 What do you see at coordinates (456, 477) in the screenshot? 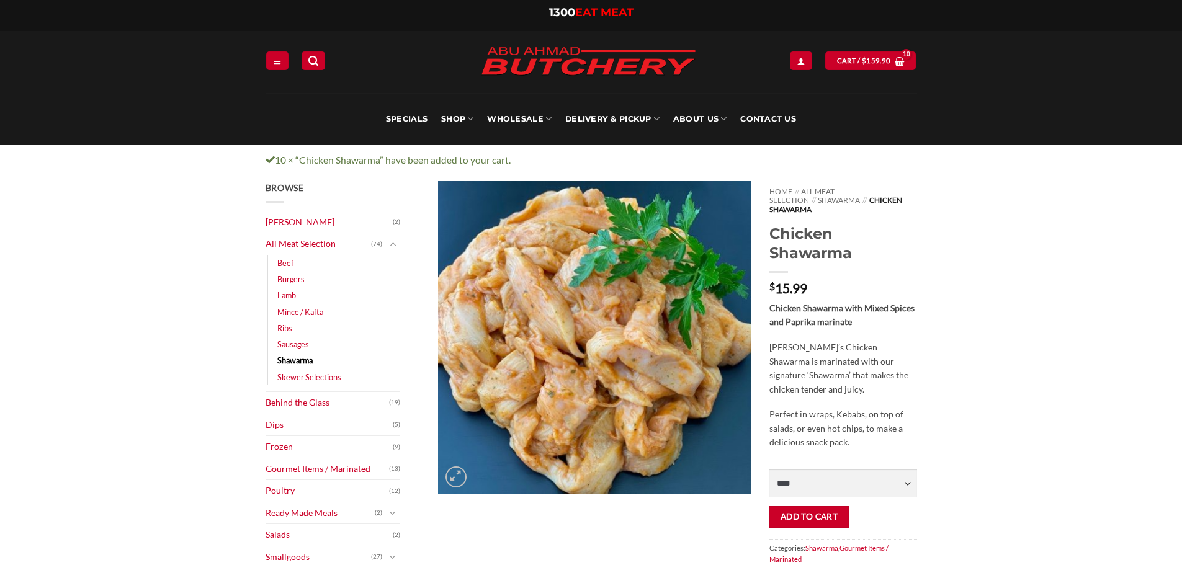
I see `a: Zoom` at bounding box center [456, 477].